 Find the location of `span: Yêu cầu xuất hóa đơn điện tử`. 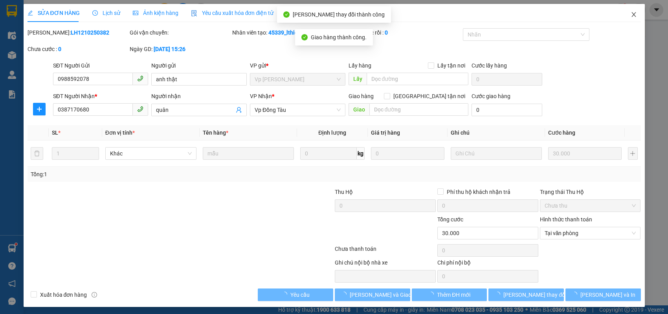

span: Yêu cầu xuất hóa đơn điện tử is located at coordinates (232, 13).